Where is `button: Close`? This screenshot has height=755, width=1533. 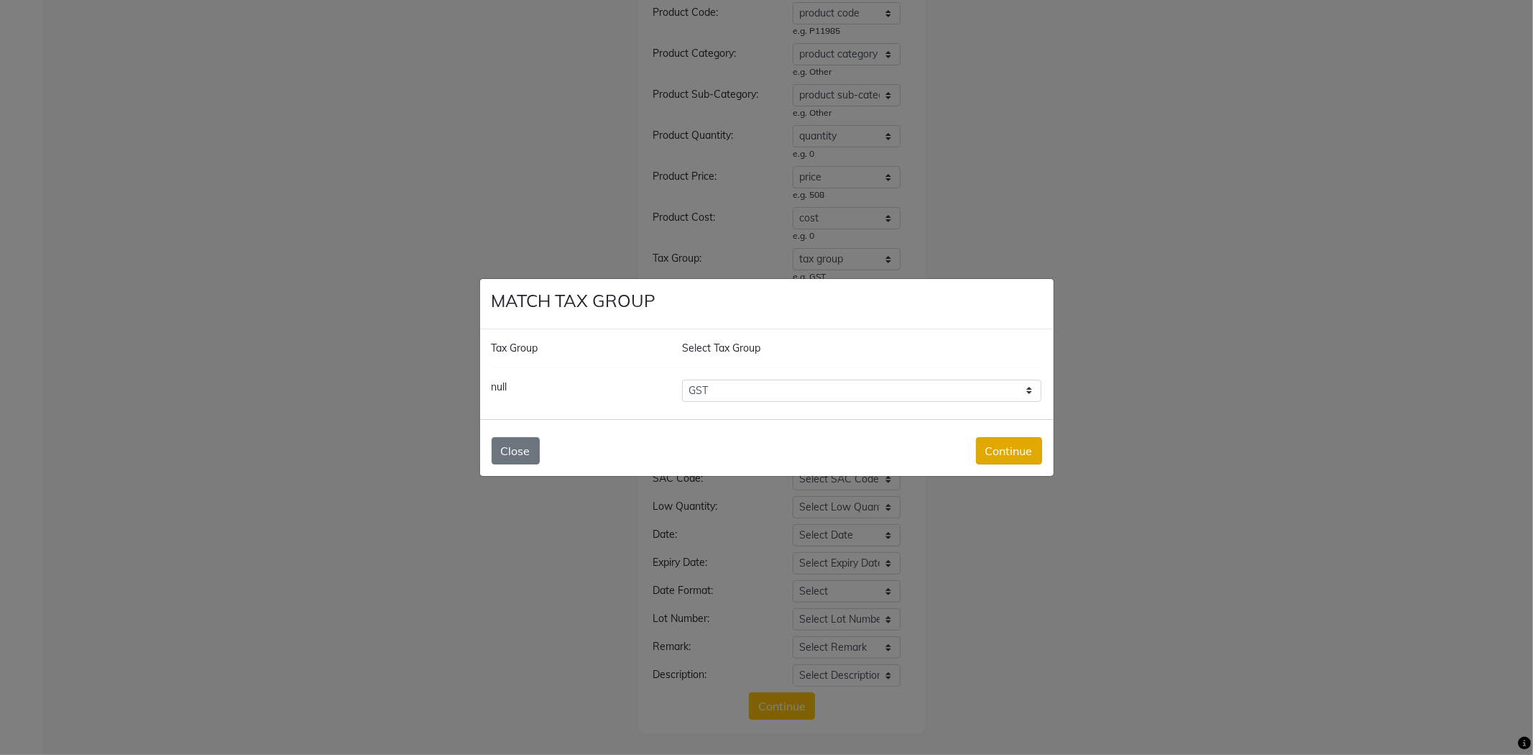
button: Close is located at coordinates (515, 451).